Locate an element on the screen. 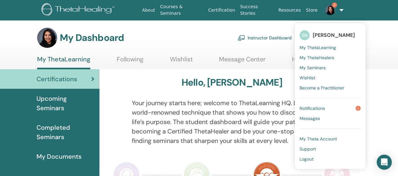  a: Messages is located at coordinates (330, 118).